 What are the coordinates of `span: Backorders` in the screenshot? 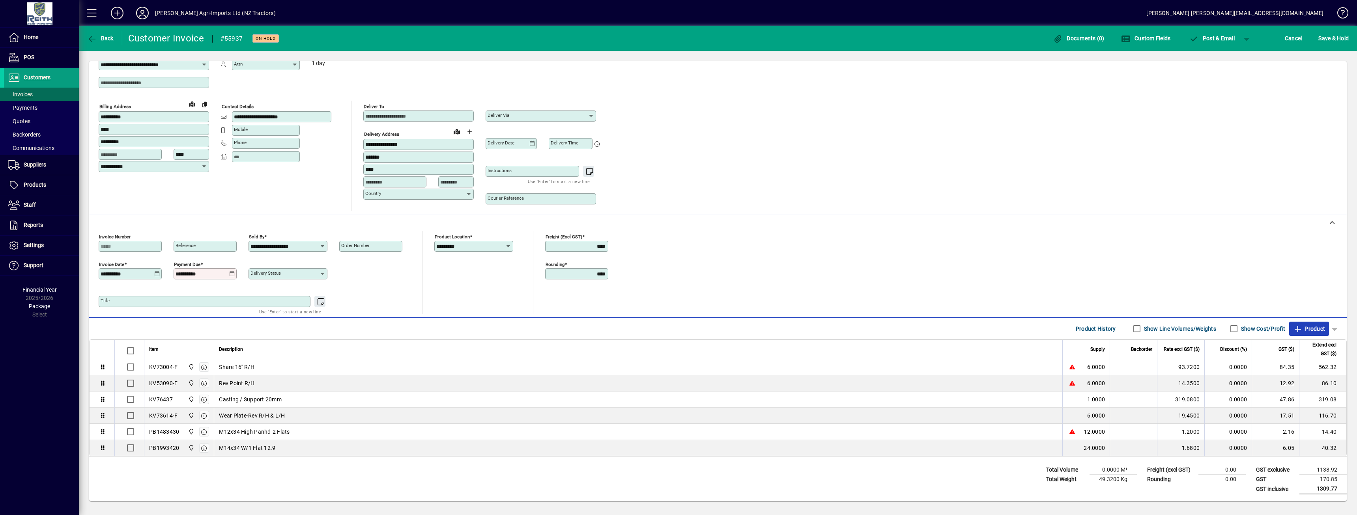 It's located at (24, 135).